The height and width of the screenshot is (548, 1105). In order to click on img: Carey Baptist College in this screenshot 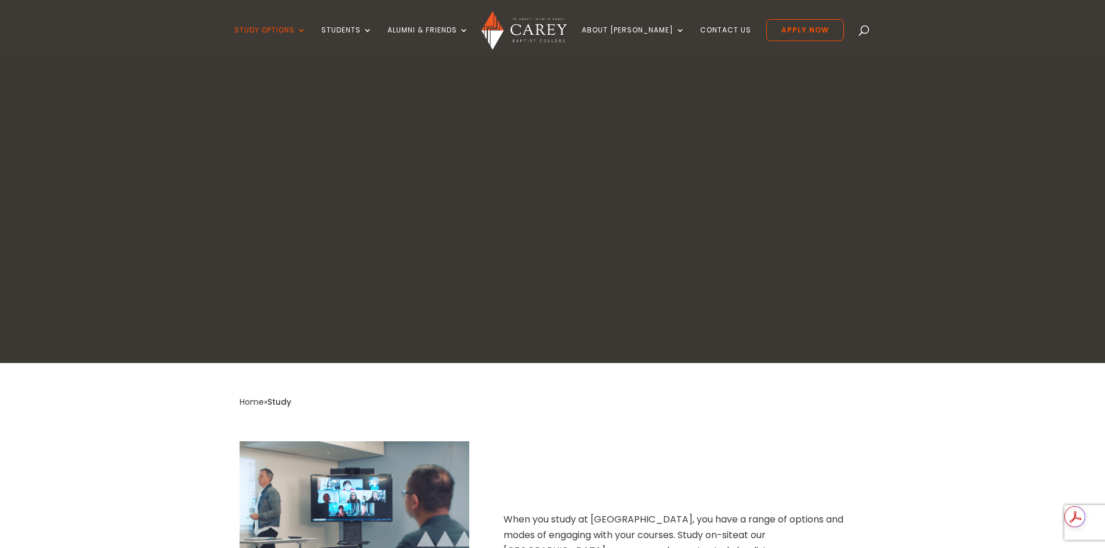, I will do `click(524, 30)`.